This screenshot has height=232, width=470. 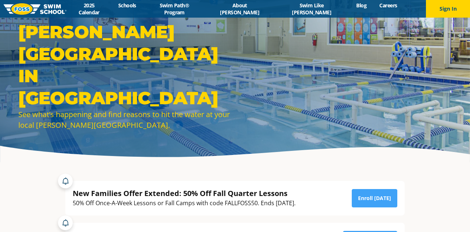 I want to click on a: Swim Path® Program, so click(x=174, y=9).